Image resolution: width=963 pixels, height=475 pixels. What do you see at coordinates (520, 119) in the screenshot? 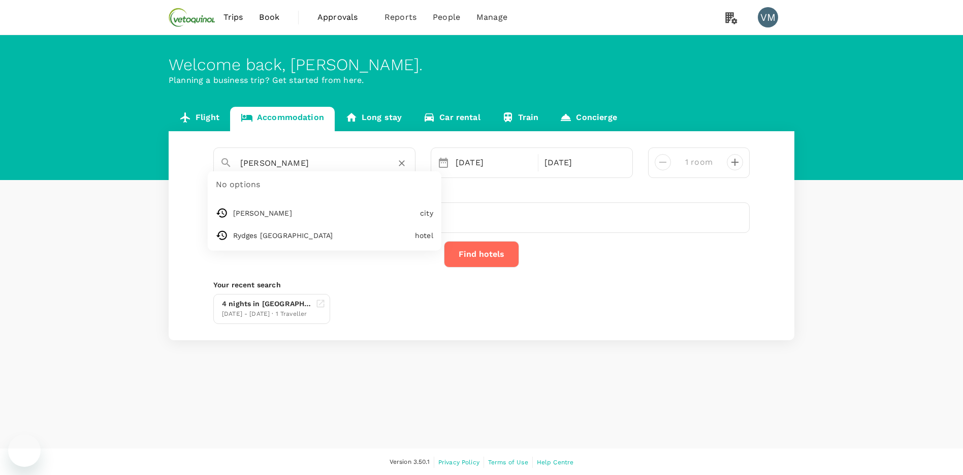
I see `a: Train` at bounding box center [520, 119].